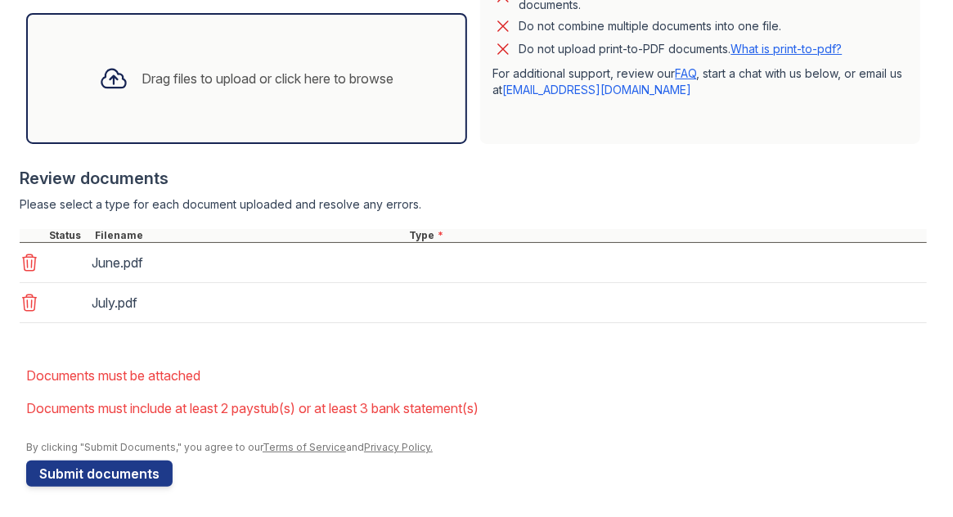 This screenshot has height=517, width=953. I want to click on a: Terms of Service, so click(304, 447).